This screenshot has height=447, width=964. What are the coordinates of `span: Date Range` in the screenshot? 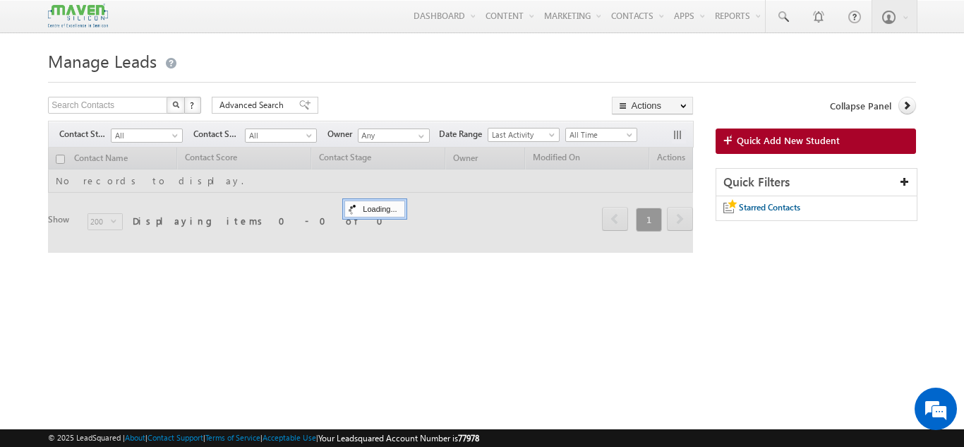 It's located at (463, 134).